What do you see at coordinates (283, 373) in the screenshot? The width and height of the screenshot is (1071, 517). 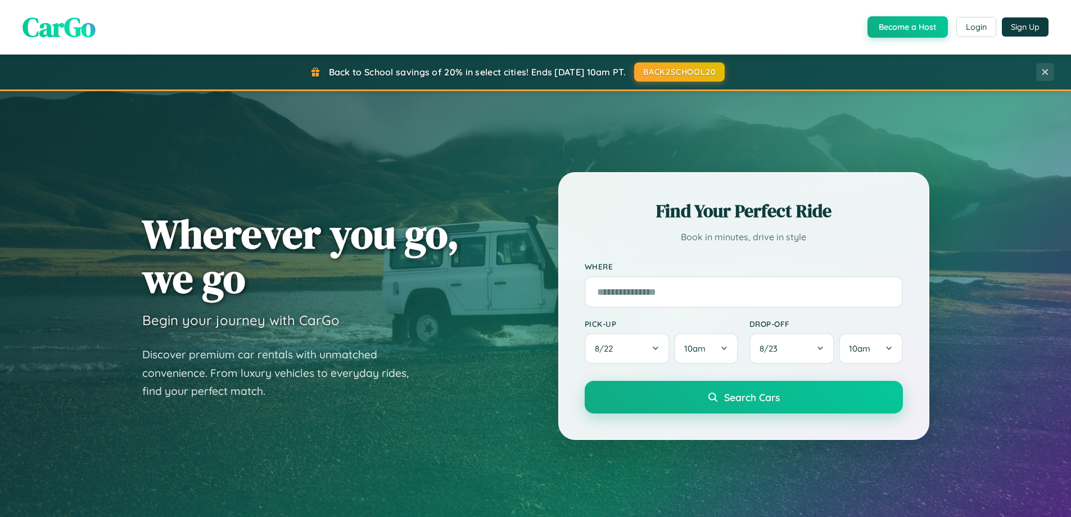 I see `p: Discover premium car rentals with unmatched convenience. From luxury vehicles to everyday rides, ...` at bounding box center [283, 373].